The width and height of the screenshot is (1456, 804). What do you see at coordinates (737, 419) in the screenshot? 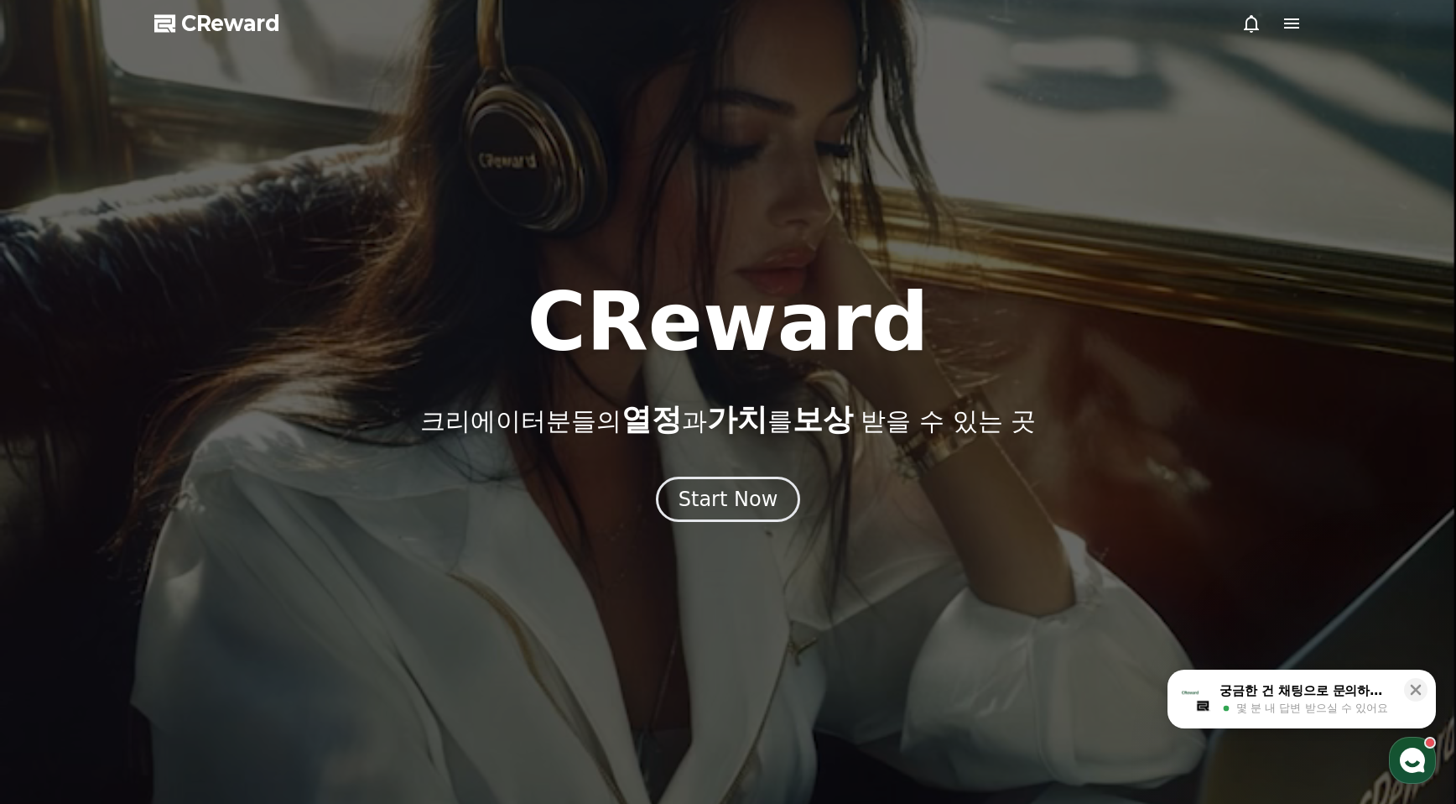
I see `span: 가치` at bounding box center [737, 419].